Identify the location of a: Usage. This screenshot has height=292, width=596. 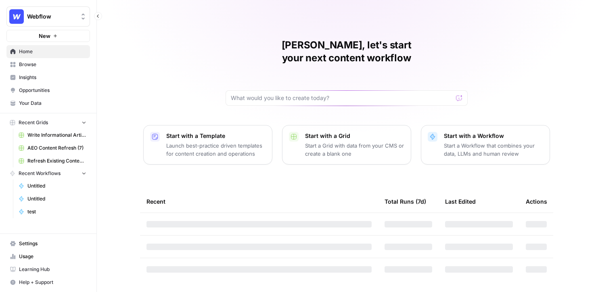
(48, 256).